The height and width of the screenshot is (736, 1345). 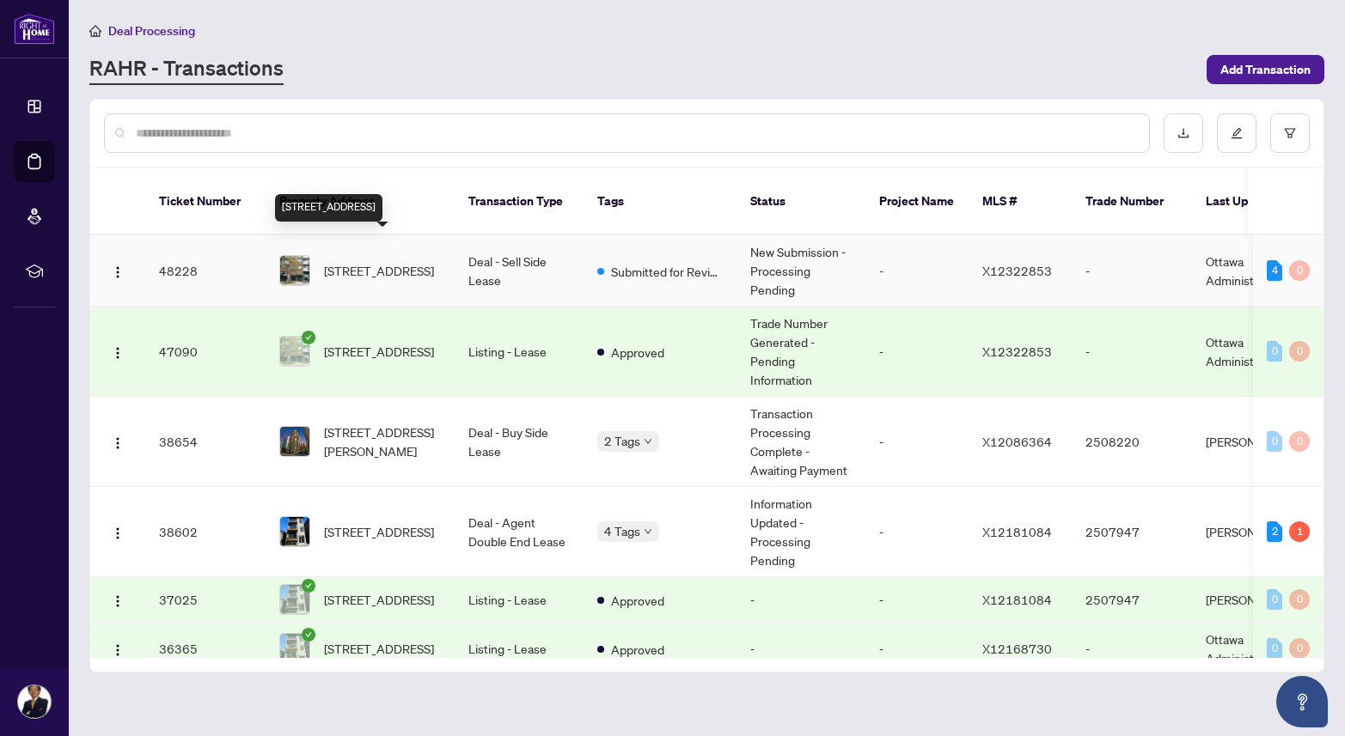 What do you see at coordinates (151, 31) in the screenshot?
I see `span: Deal Processing` at bounding box center [151, 31].